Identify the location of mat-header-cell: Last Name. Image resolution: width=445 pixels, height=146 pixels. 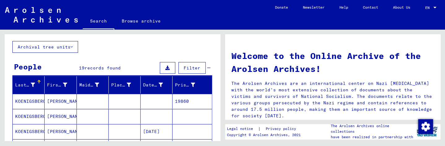
(28, 85).